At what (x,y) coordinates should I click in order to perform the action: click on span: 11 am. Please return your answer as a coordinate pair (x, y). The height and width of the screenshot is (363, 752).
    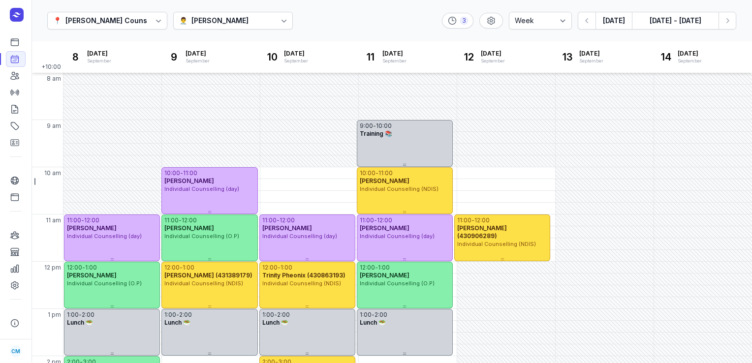
    Looking at the image, I should click on (53, 220).